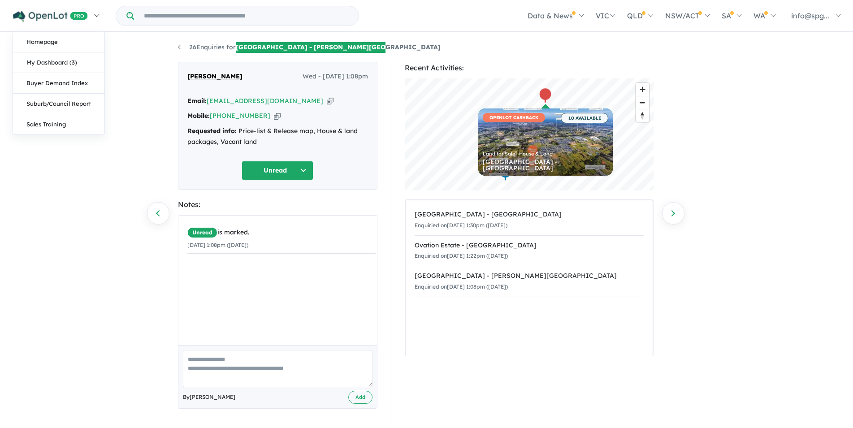 The height and width of the screenshot is (428, 853). I want to click on button: Zoom out, so click(642, 102).